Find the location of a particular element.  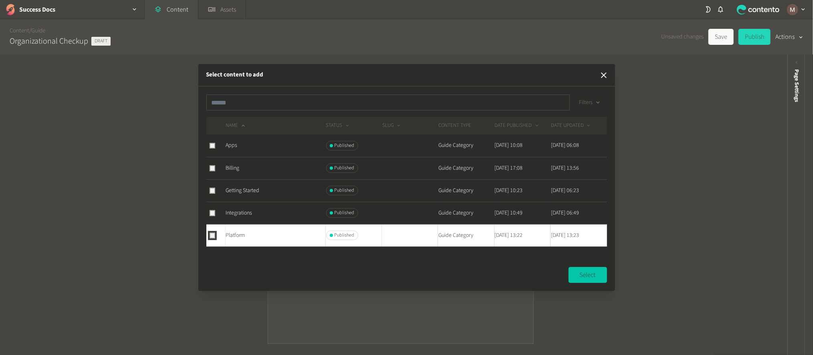

button: DATE PUBLISHED is located at coordinates (517, 126).